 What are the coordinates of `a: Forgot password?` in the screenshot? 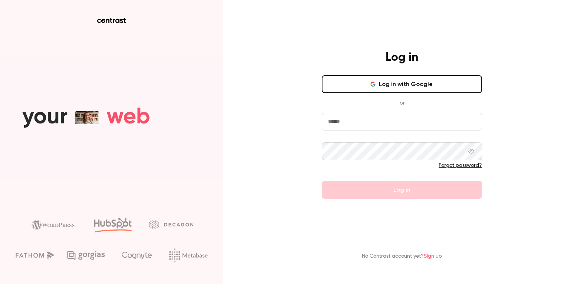 It's located at (460, 165).